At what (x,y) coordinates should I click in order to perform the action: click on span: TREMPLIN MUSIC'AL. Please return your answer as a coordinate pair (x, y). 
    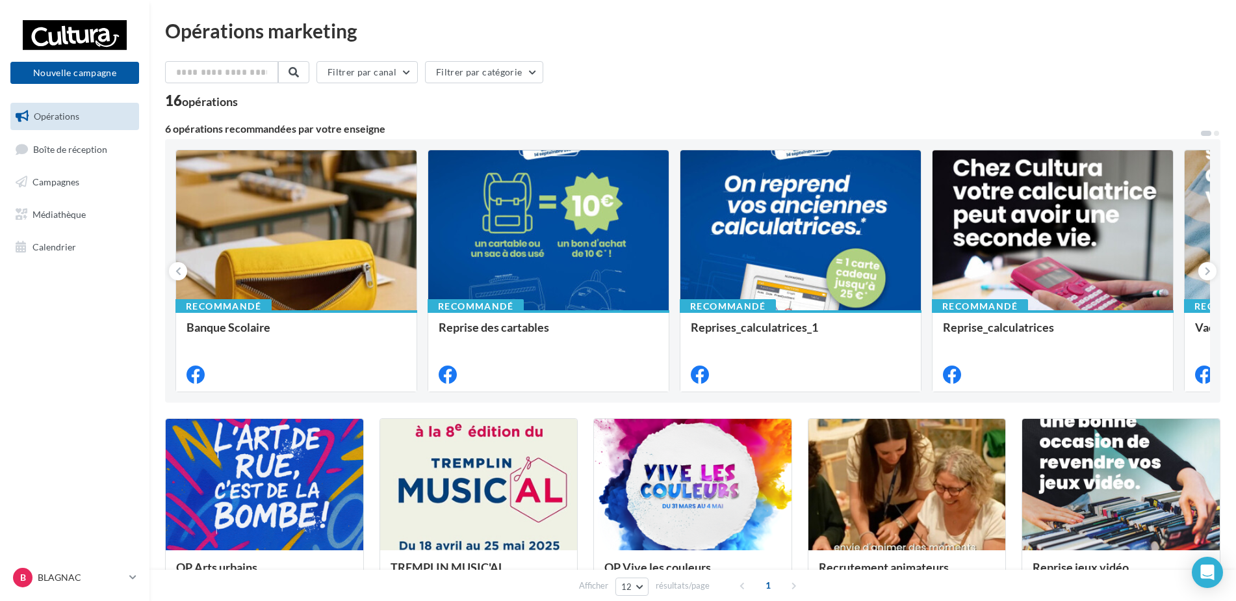
    Looking at the image, I should click on (447, 567).